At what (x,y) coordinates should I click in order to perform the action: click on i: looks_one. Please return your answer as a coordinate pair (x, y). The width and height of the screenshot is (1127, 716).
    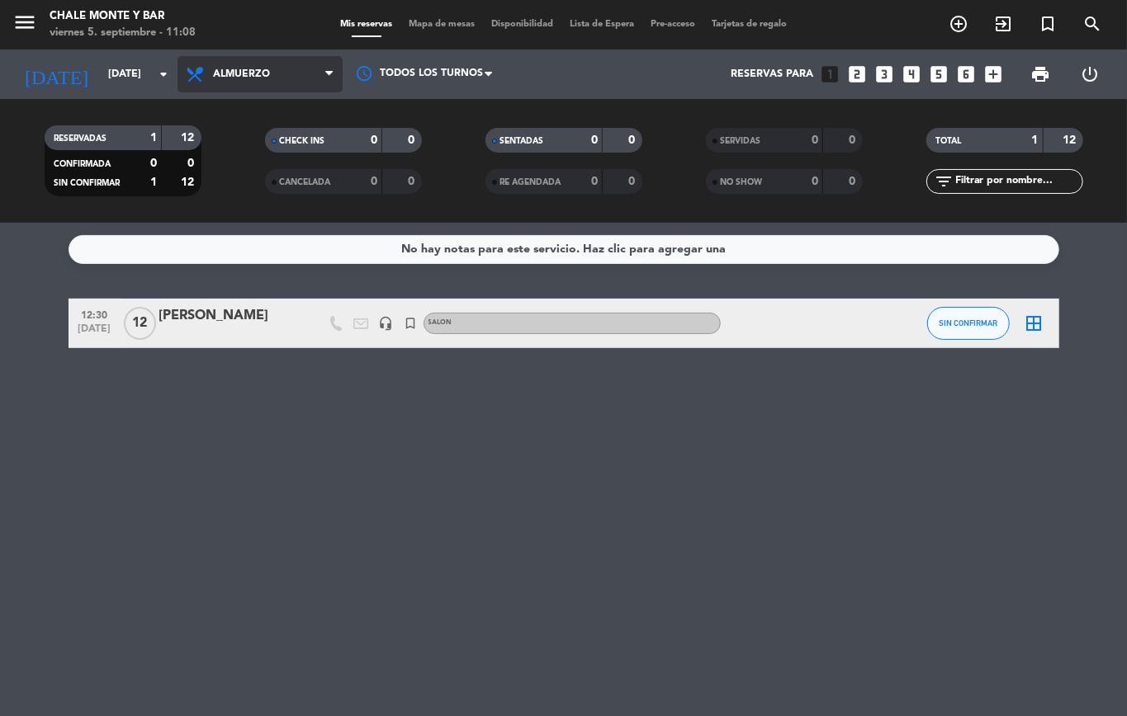
    Looking at the image, I should click on (829, 74).